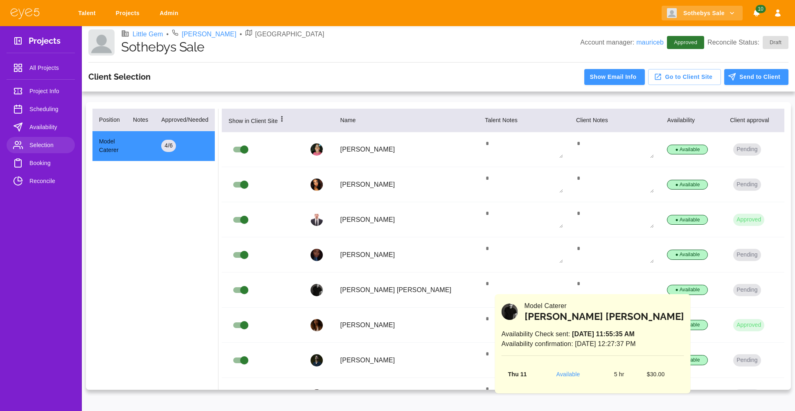 Image resolution: width=795 pixels, height=411 pixels. What do you see at coordinates (49, 127) in the screenshot?
I see `span: Availability` at bounding box center [49, 127].